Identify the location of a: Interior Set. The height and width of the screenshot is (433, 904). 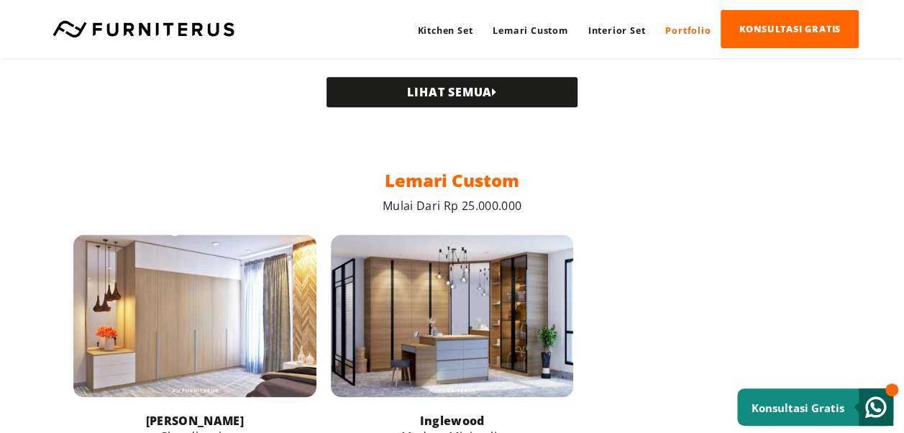
(617, 30).